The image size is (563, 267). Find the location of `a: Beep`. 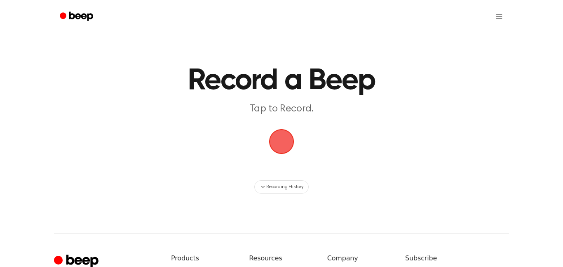

a: Beep is located at coordinates (77, 16).